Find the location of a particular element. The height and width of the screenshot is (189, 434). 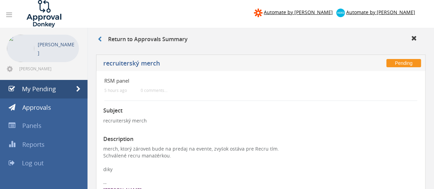

span: Approvals is located at coordinates (37, 108).